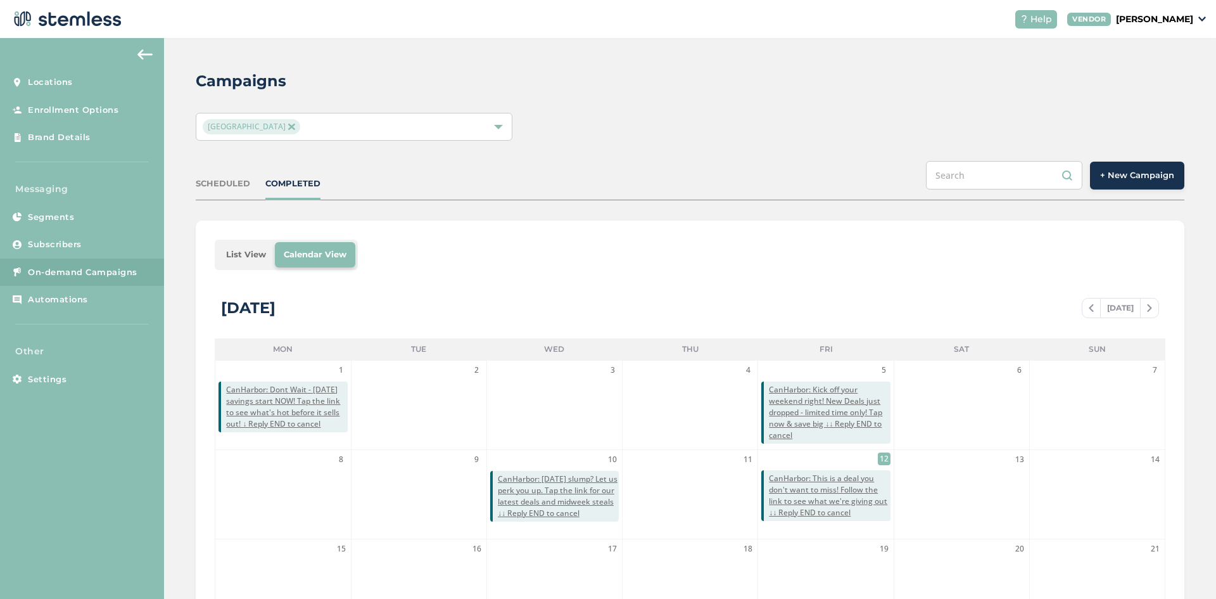  I want to click on img: icon-close-accent-8a337256.svg, so click(291, 127).